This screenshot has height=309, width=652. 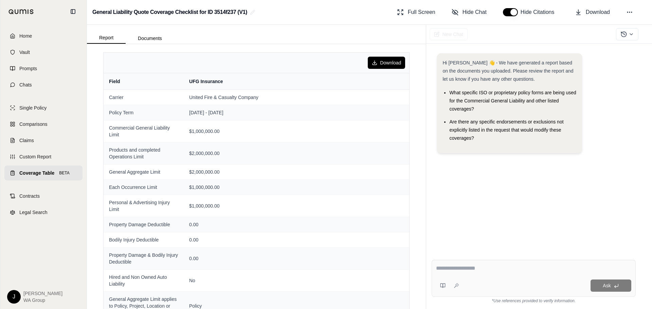 I want to click on span: Legal Search, so click(x=33, y=213).